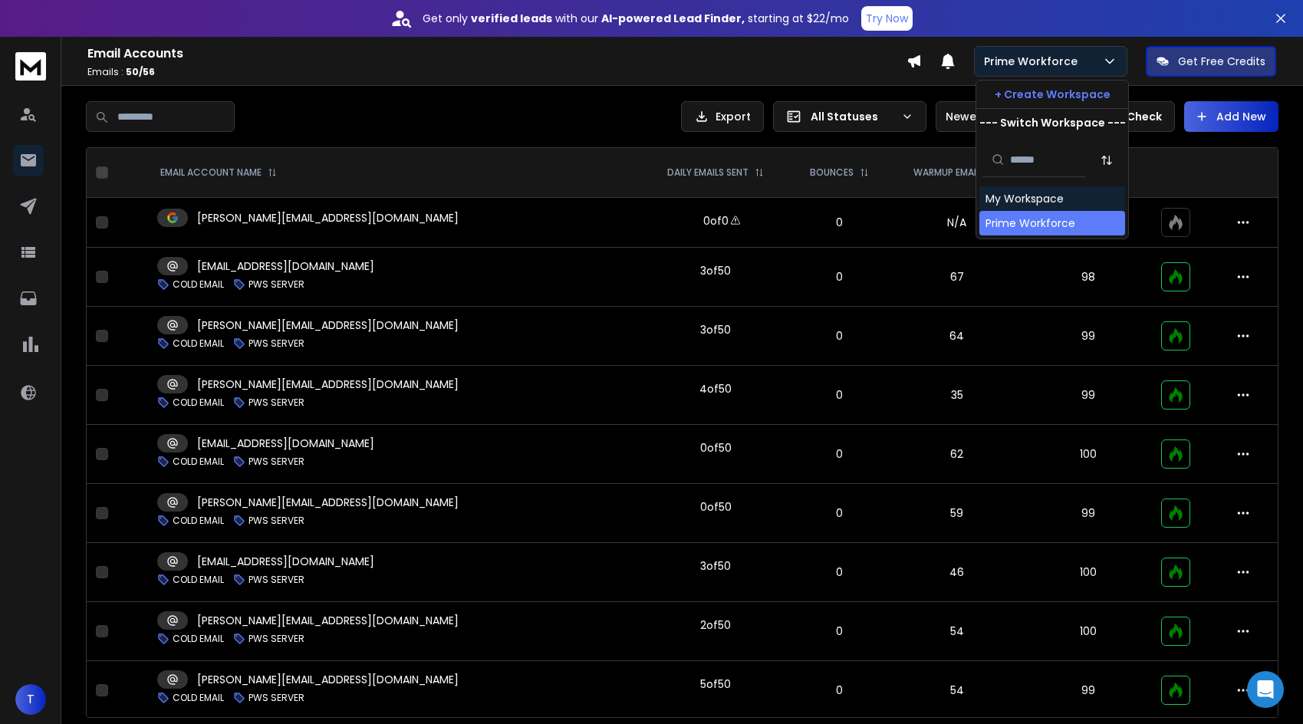 This screenshot has width=1303, height=724. I want to click on span: T, so click(31, 699).